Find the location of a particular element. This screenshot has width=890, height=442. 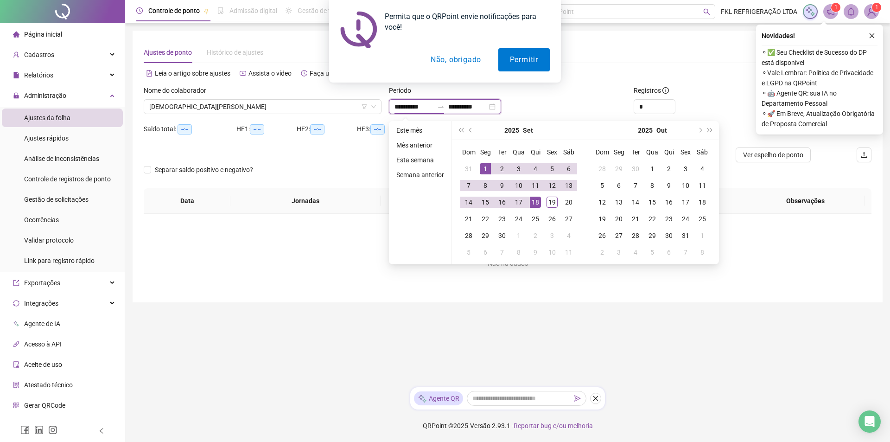

span: info-circle is located at coordinates (666, 90).